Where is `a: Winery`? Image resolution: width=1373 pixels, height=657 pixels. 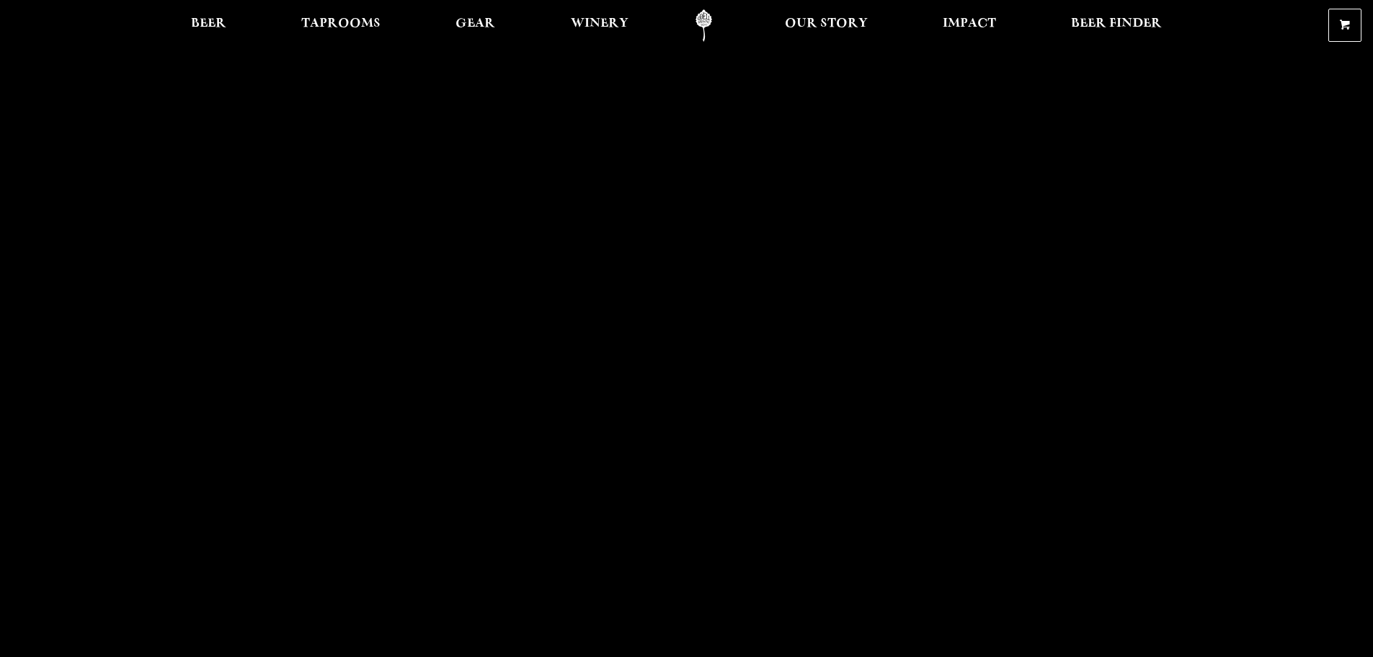 a: Winery is located at coordinates (600, 25).